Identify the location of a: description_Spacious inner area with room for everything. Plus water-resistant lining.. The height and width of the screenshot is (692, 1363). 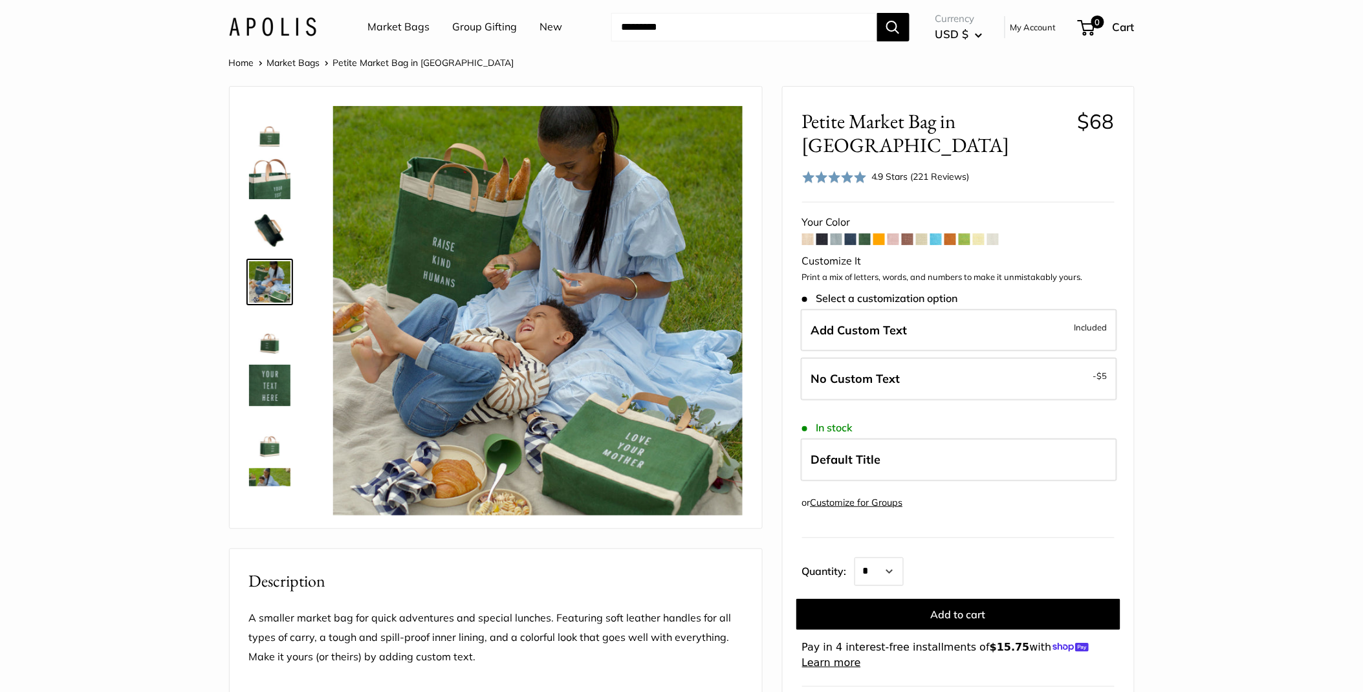
(270, 230).